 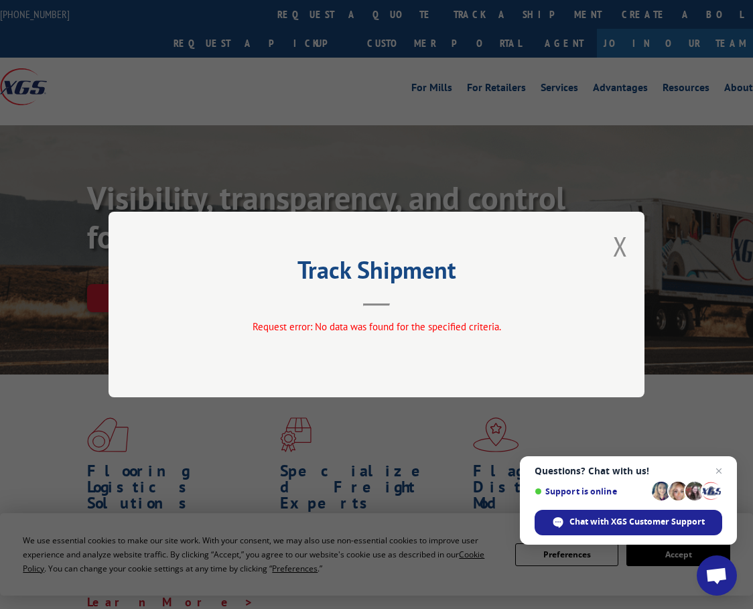 What do you see at coordinates (637, 522) in the screenshot?
I see `span: Chat with XGS Customer Support` at bounding box center [637, 522].